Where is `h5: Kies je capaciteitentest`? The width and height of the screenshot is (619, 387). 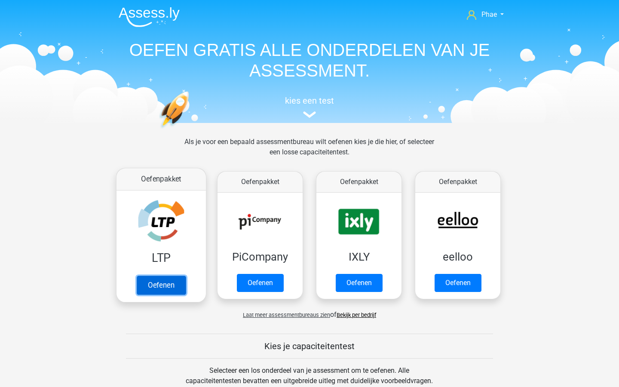
h5: Kies je capaciteitentest is located at coordinates (310, 346).